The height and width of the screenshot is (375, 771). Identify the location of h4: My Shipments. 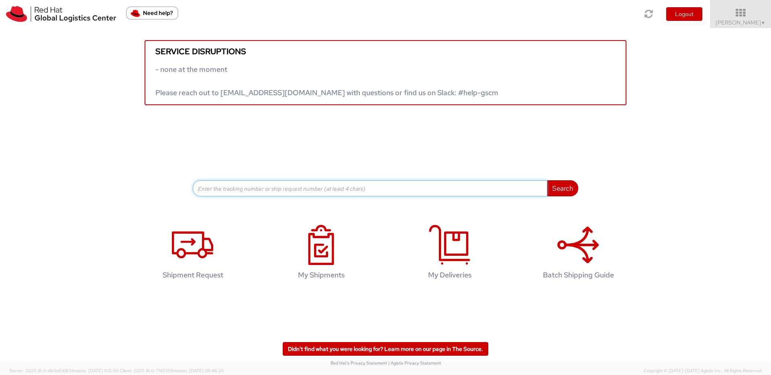
(321, 275).